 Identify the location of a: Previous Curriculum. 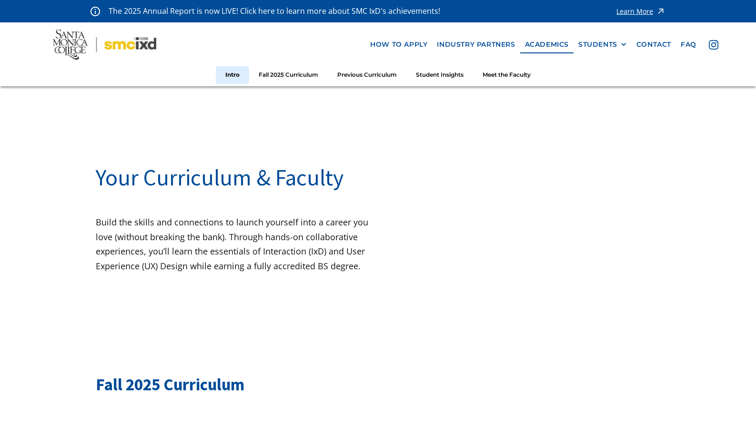
(367, 75).